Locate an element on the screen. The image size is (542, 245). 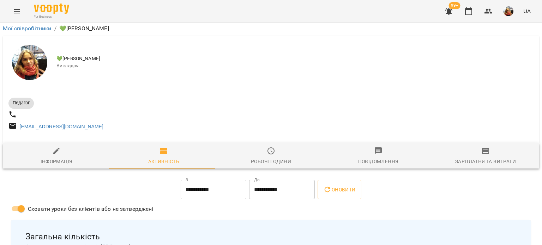
div: Повідомлення is located at coordinates (378, 162).